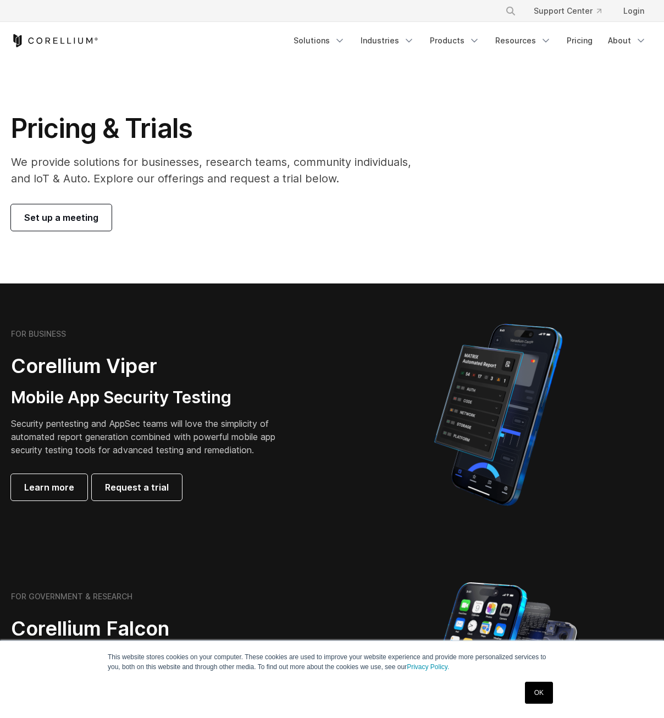 The width and height of the screenshot is (664, 718). Describe the element at coordinates (332, 662) in the screenshot. I see `p: This website stores cookies on your computer. These cookies are used to improve your website expe...` at that location.